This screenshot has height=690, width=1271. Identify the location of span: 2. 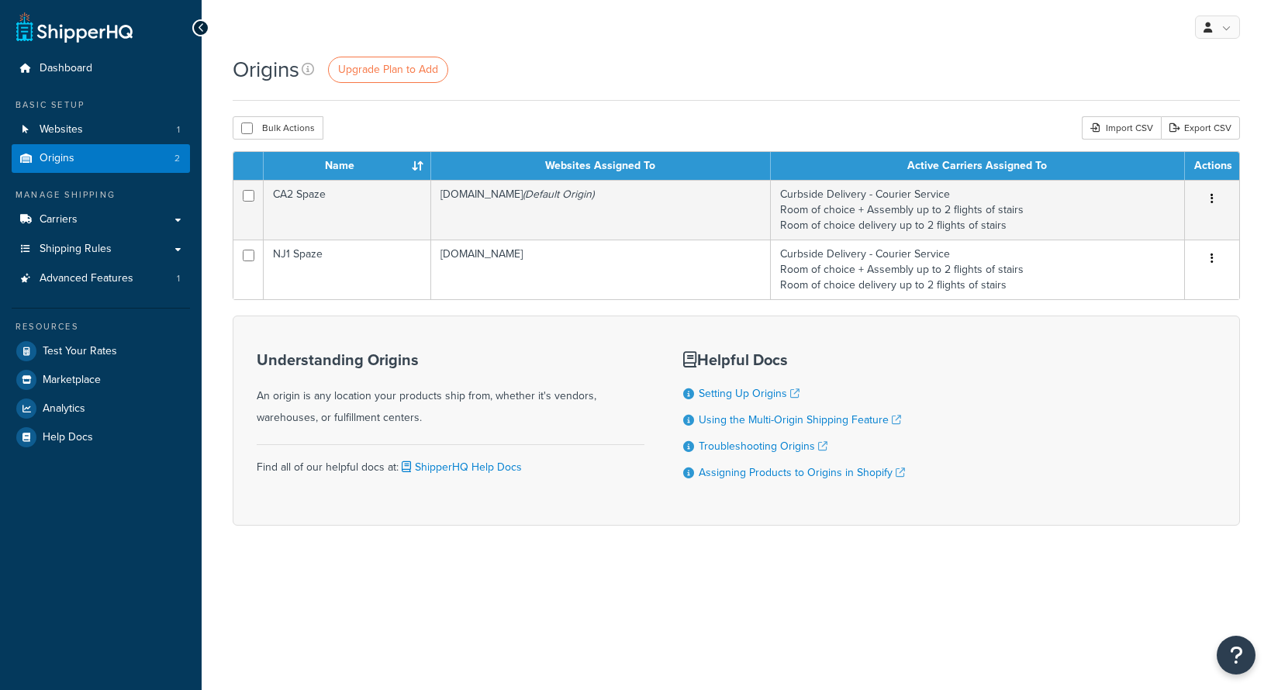
(177, 158).